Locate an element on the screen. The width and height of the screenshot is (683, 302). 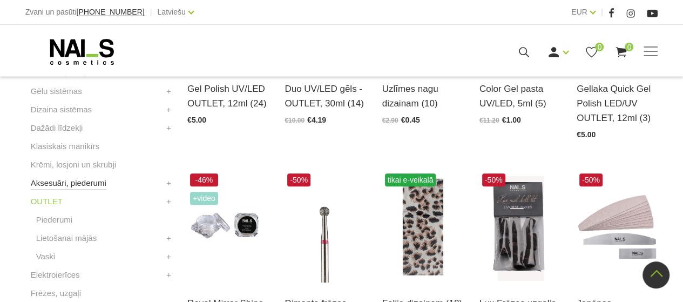
a: Elektroierīces is located at coordinates (55, 275).